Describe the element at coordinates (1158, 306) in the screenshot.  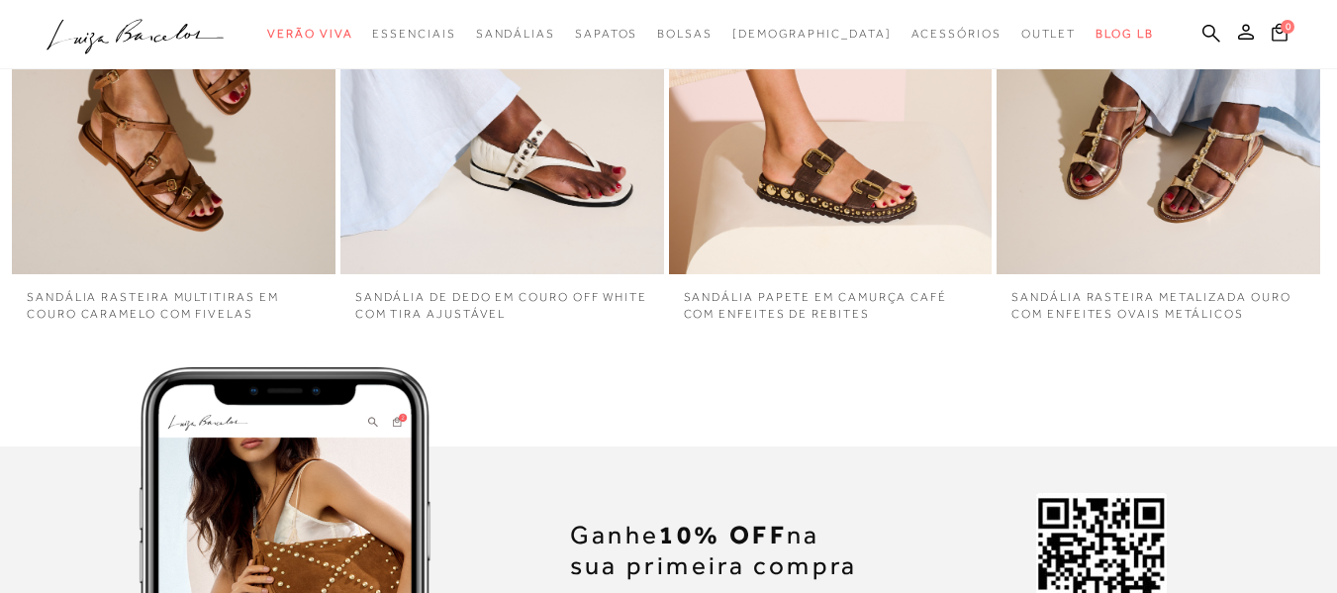
I see `div: SANDÁLIA RASTEIRA METALIZADA OURO COM ENFEITES OVAIS METÁLICOS` at that location.